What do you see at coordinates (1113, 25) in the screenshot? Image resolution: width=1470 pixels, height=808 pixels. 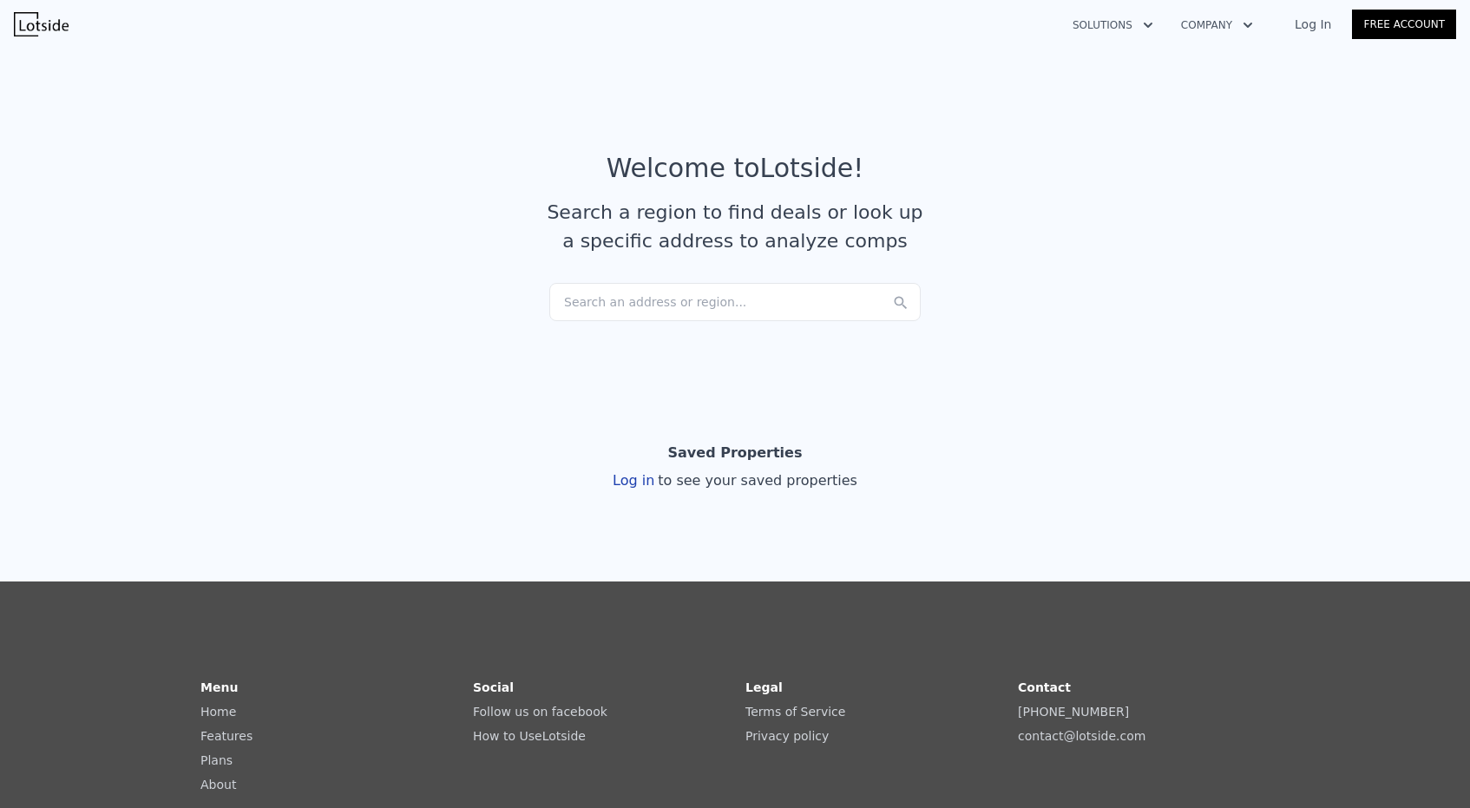 I see `button: Solutions` at bounding box center [1113, 25].